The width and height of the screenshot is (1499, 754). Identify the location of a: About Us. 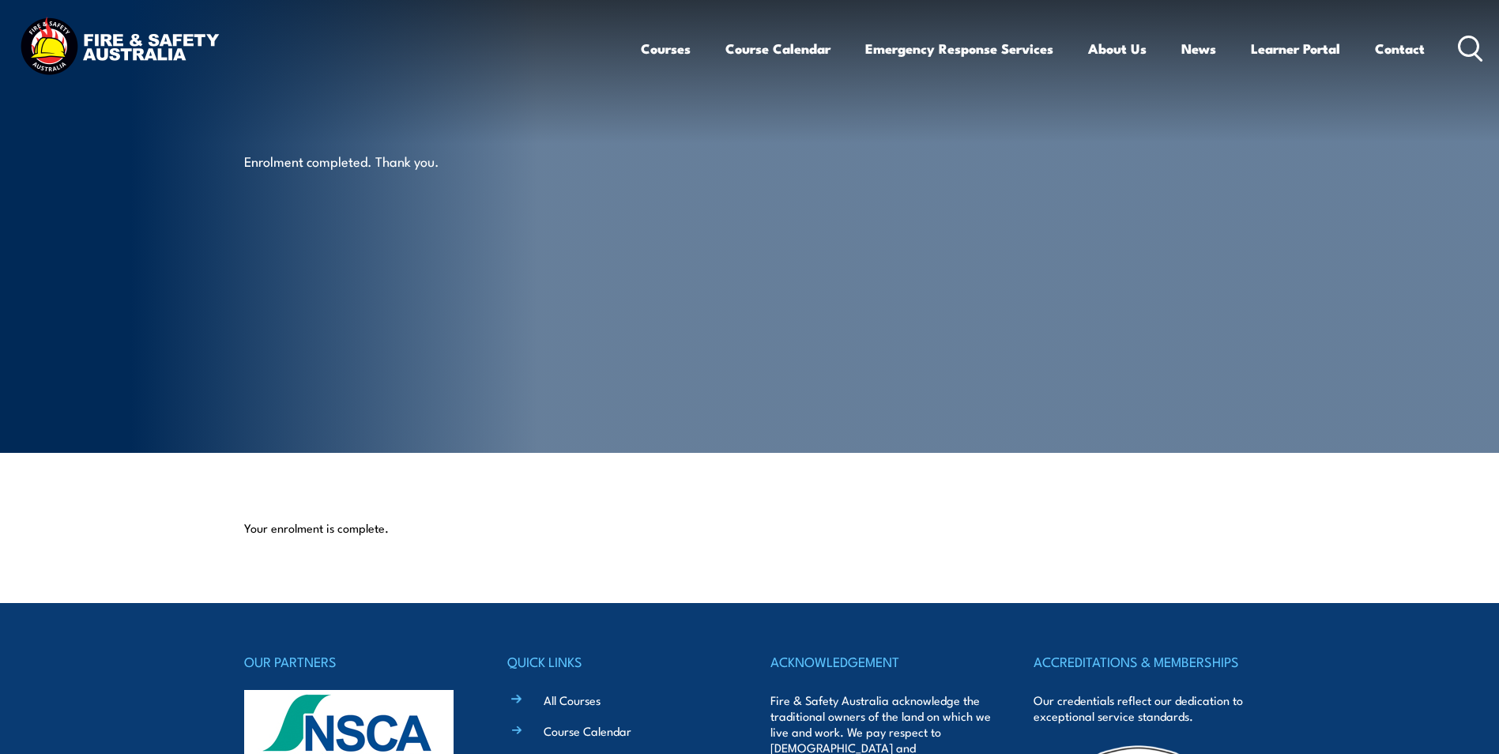
(1117, 48).